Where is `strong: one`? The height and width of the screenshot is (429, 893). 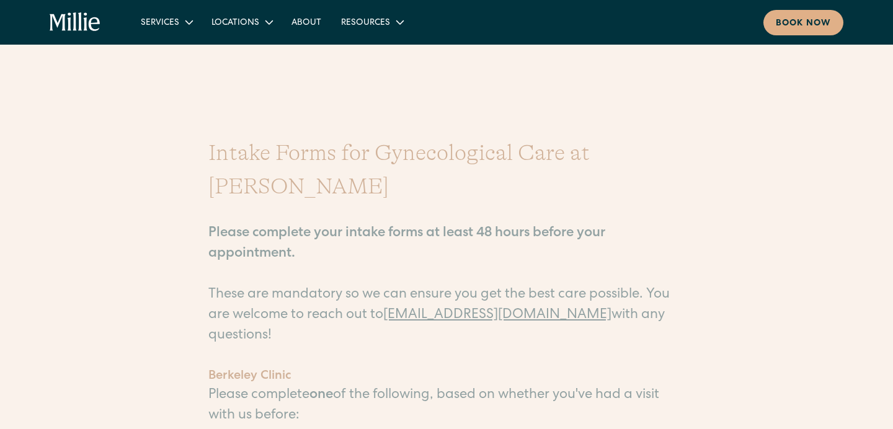 strong: one is located at coordinates (321, 396).